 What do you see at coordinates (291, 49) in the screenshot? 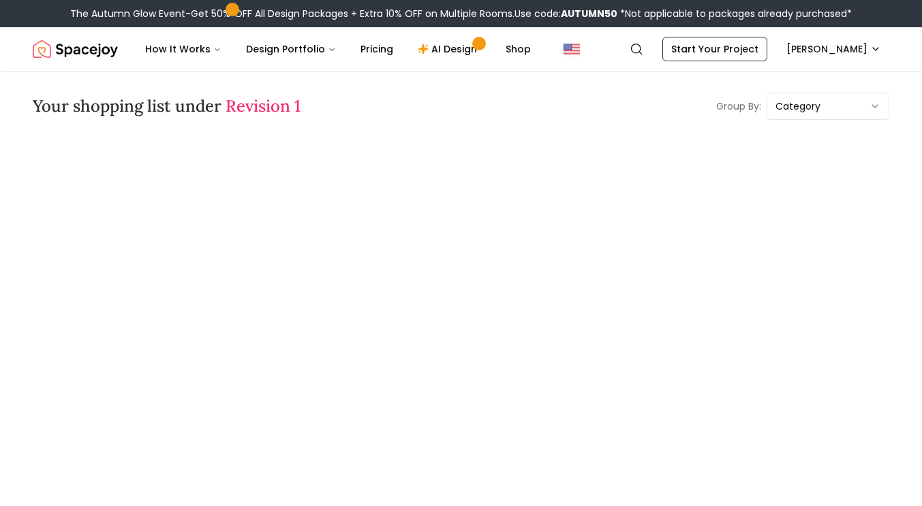
I see `button: Design Portfolio` at bounding box center [291, 49].